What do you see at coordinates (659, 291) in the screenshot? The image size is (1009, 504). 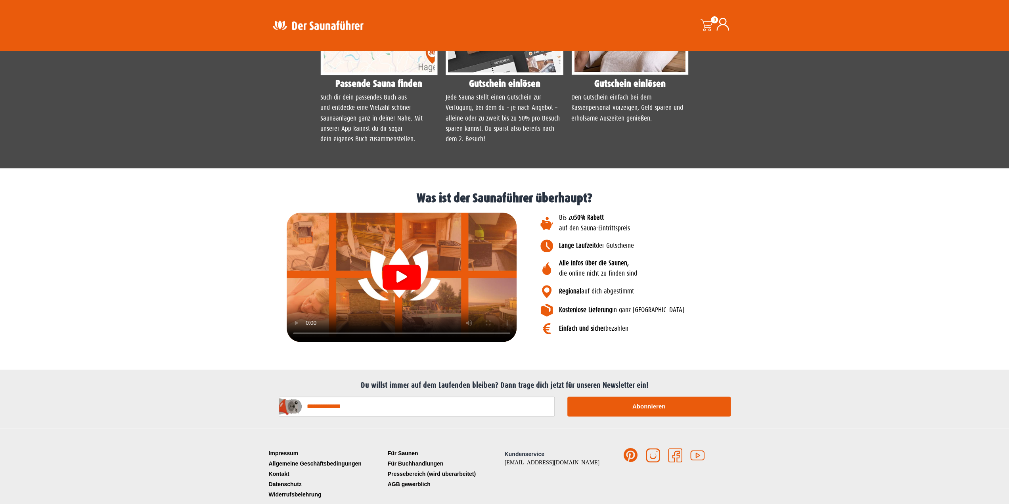 I see `p: auf dich abgestimmt` at bounding box center [659, 291].